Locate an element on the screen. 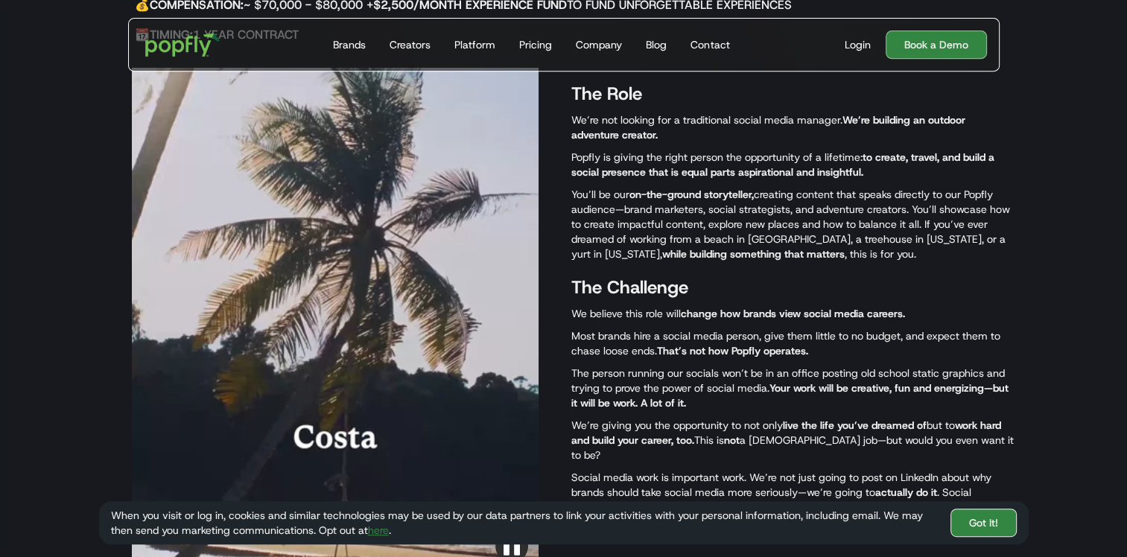 The image size is (1127, 557). strong: on-the-ground storyteller, is located at coordinates (691, 194).